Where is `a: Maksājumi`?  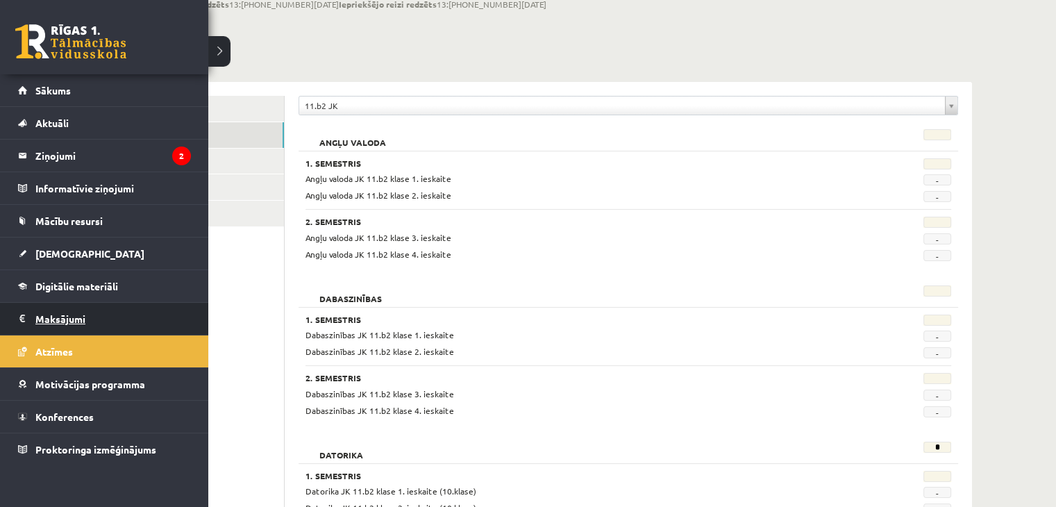 a: Maksājumi is located at coordinates (104, 319).